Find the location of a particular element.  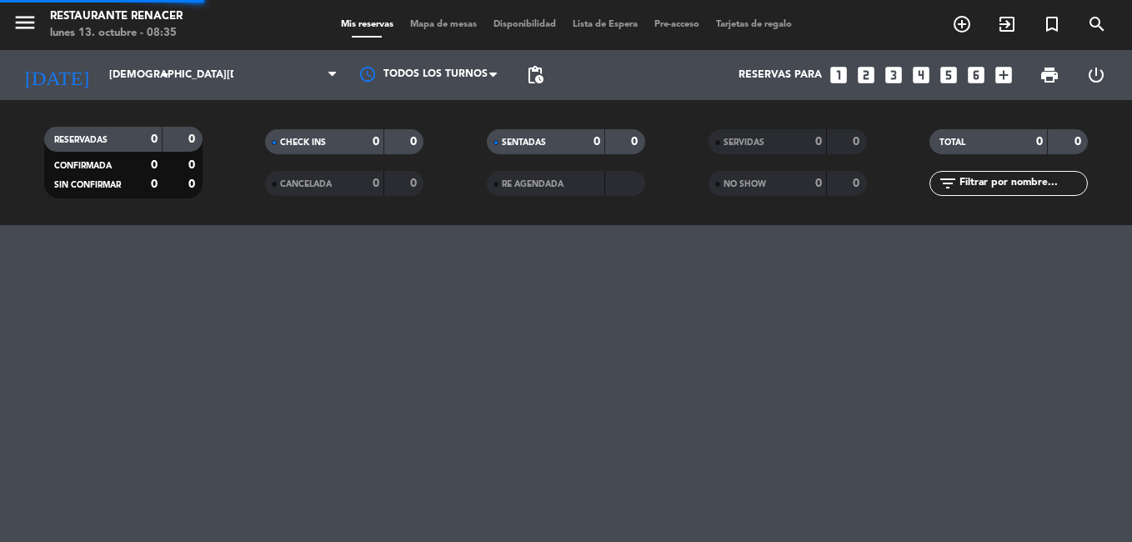

span: Reservas para is located at coordinates (780, 75).